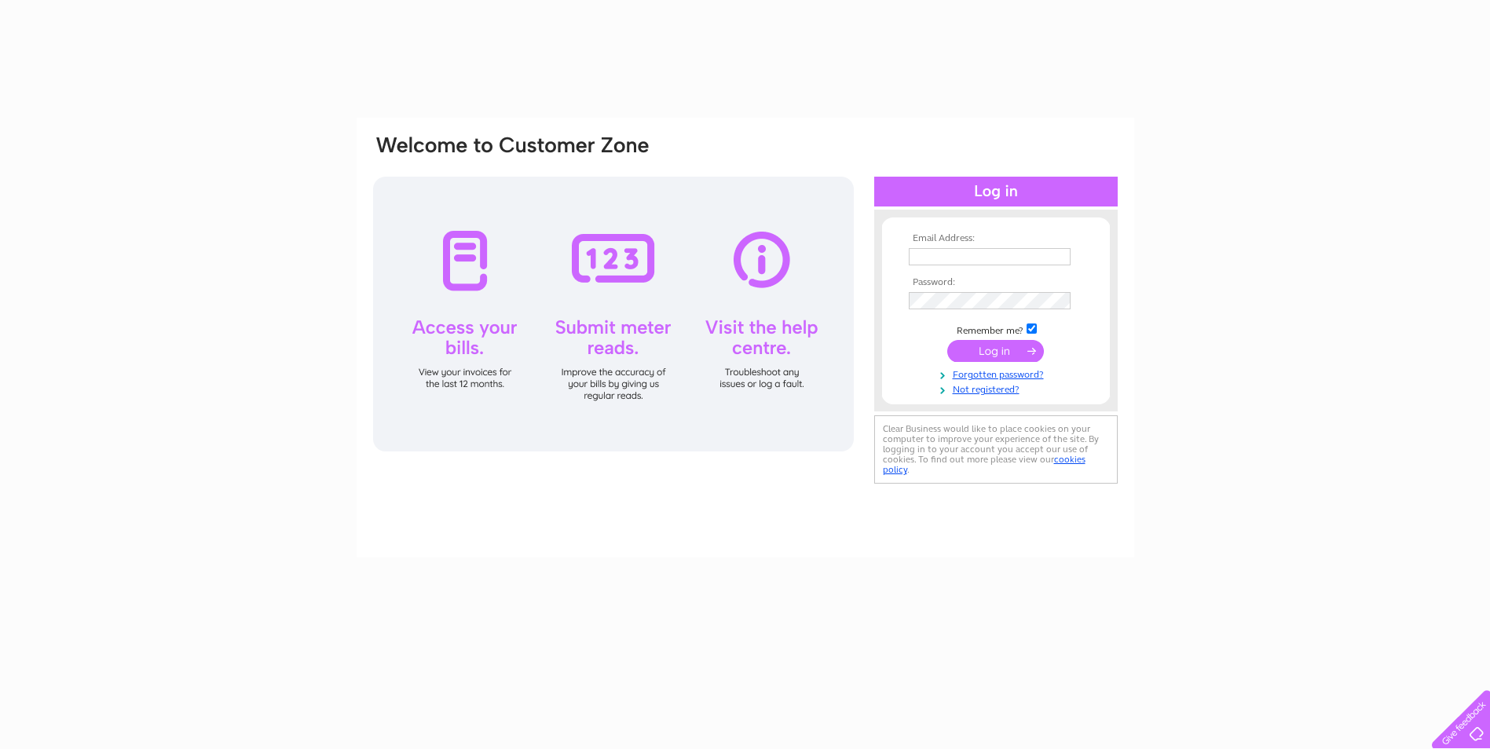 The height and width of the screenshot is (749, 1490). Describe the element at coordinates (995, 351) in the screenshot. I see `input: Submit` at that location.